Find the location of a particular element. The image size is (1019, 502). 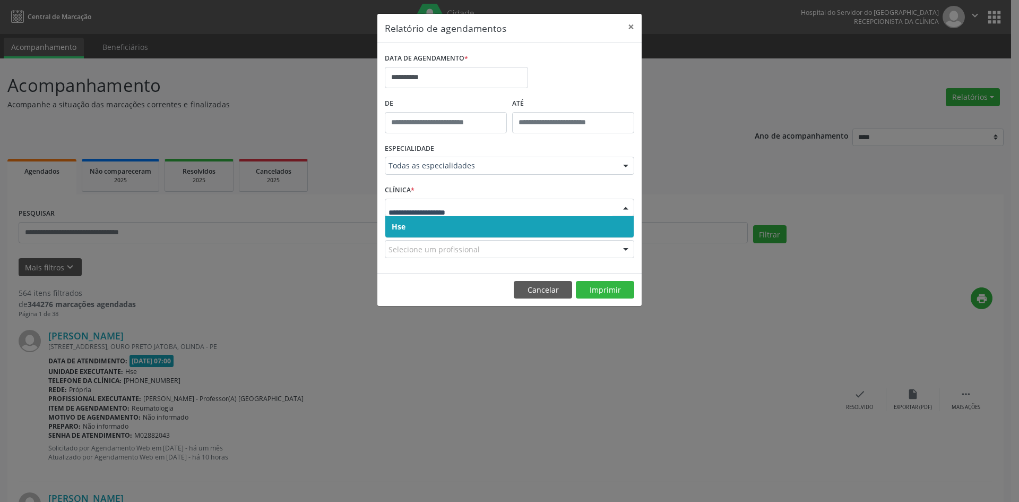

span: Selecione um profissional is located at coordinates (434, 249).